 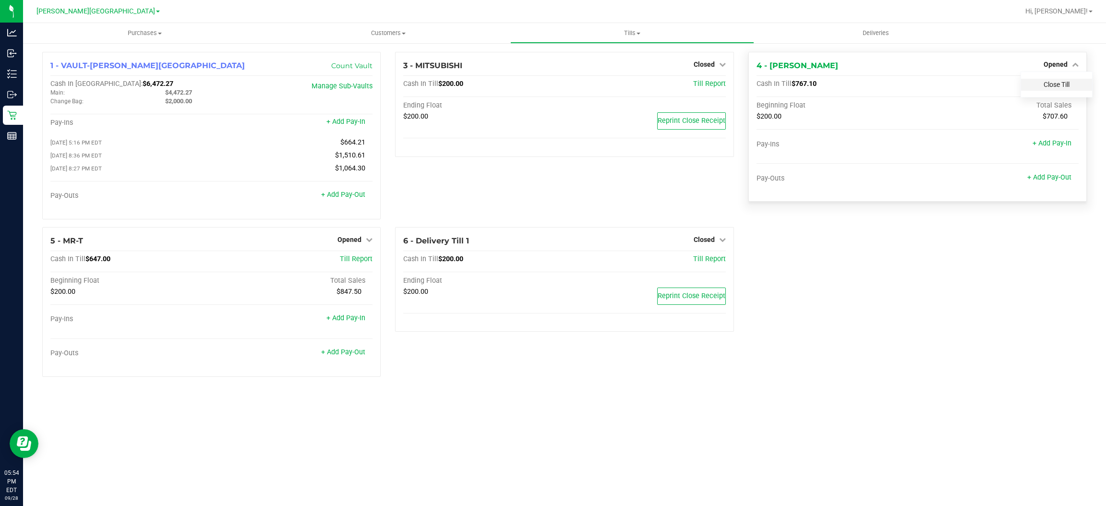 What do you see at coordinates (158, 84) in the screenshot?
I see `span: $6,472.27` at bounding box center [158, 84].